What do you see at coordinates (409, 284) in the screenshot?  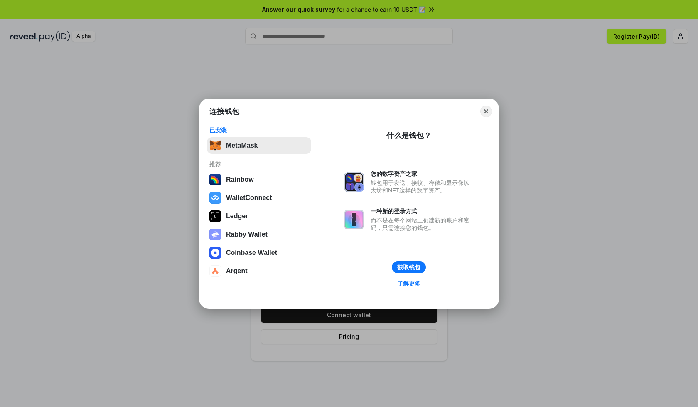 I see `a: 了解更多` at bounding box center [409, 284].